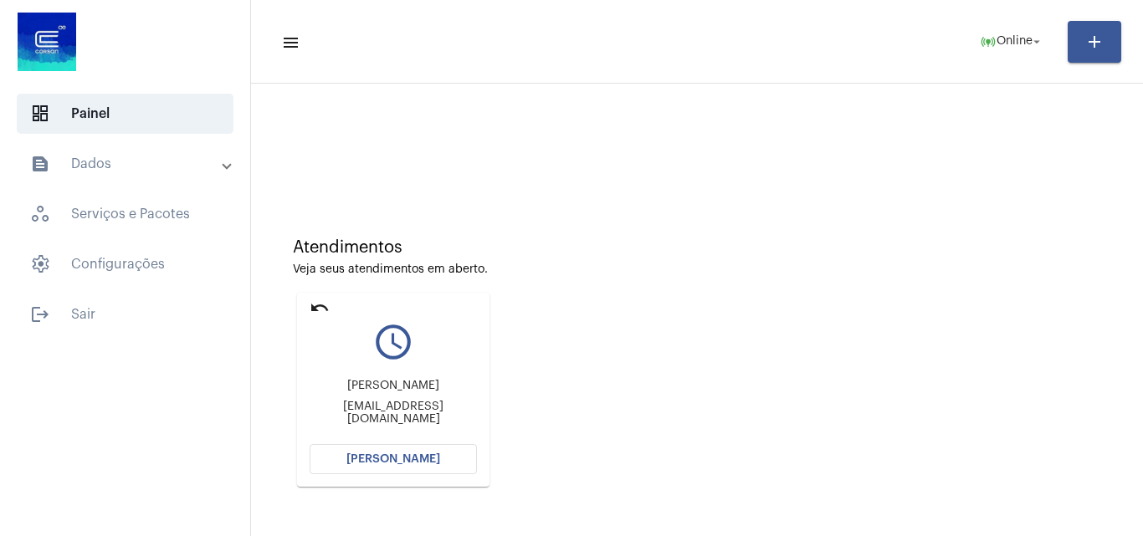 The image size is (1143, 536). Describe the element at coordinates (130, 164) in the screenshot. I see `mat-expansion-panel-header: sidenav iconDados` at that location.